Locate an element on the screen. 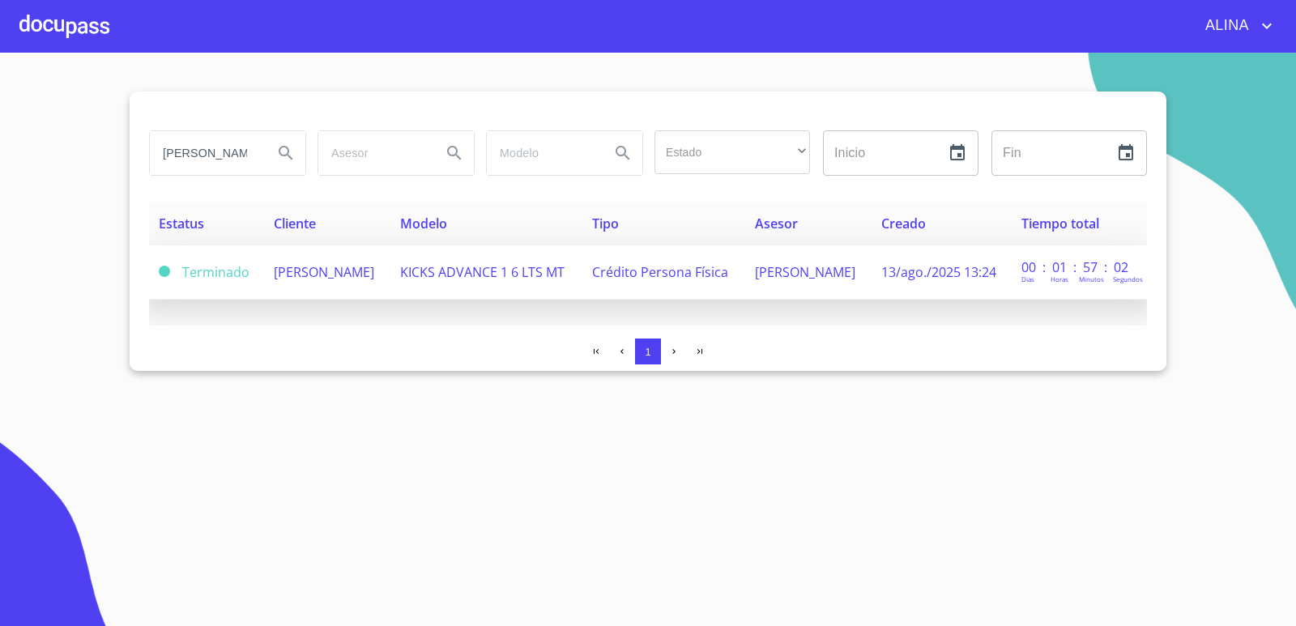  p: Horas is located at coordinates (1059, 279).